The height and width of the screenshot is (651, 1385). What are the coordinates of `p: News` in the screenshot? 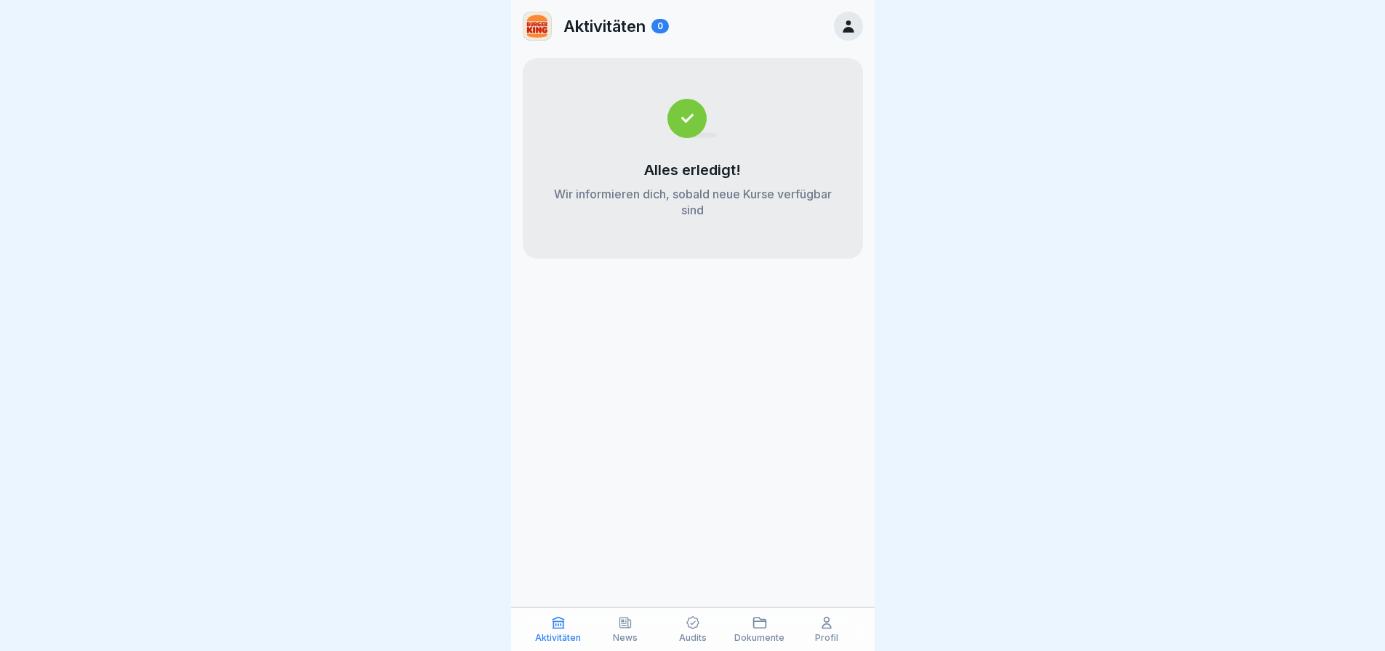 It's located at (625, 638).